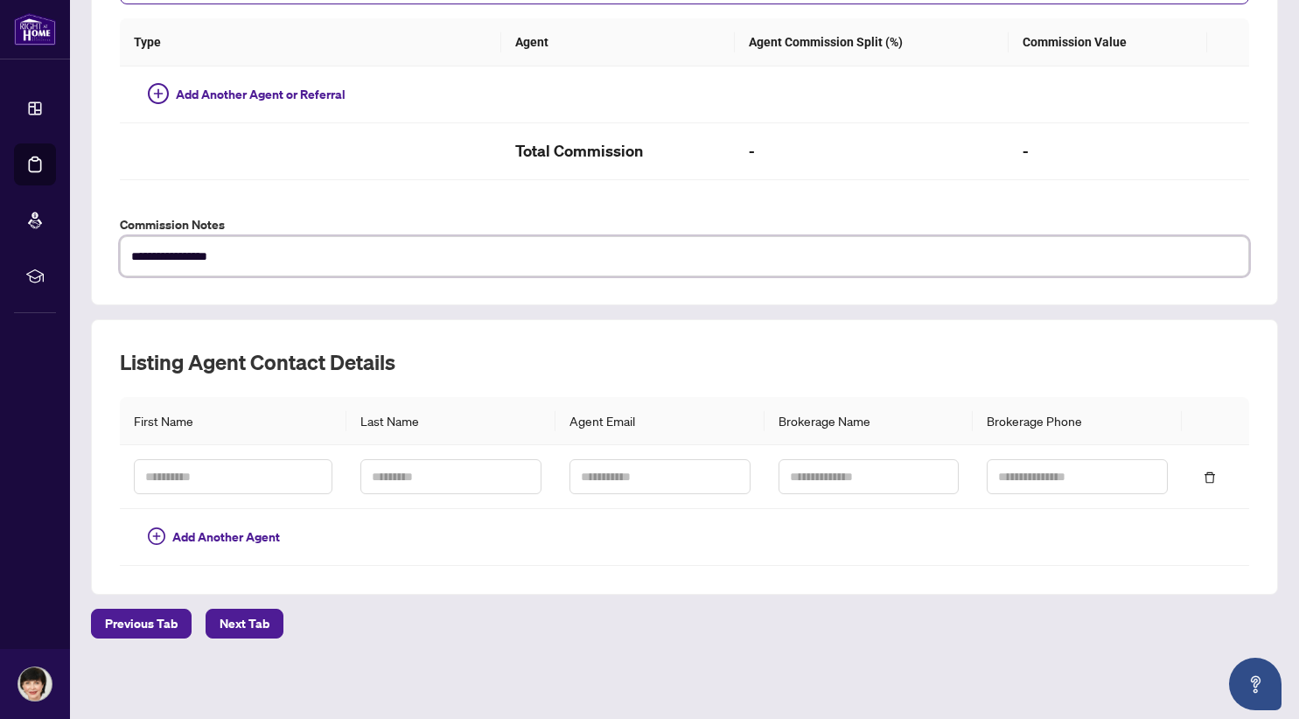  Describe the element at coordinates (141, 624) in the screenshot. I see `span: Previous Tab` at that location.